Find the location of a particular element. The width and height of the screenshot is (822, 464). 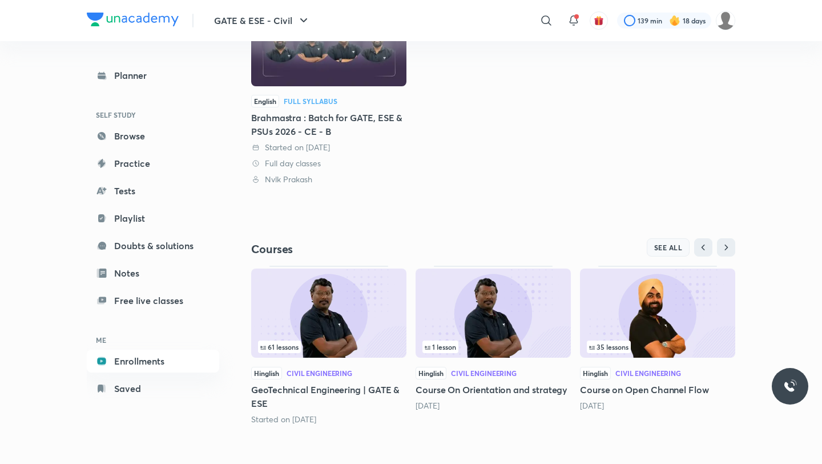

div: Full Syllabus is located at coordinates (311, 101).